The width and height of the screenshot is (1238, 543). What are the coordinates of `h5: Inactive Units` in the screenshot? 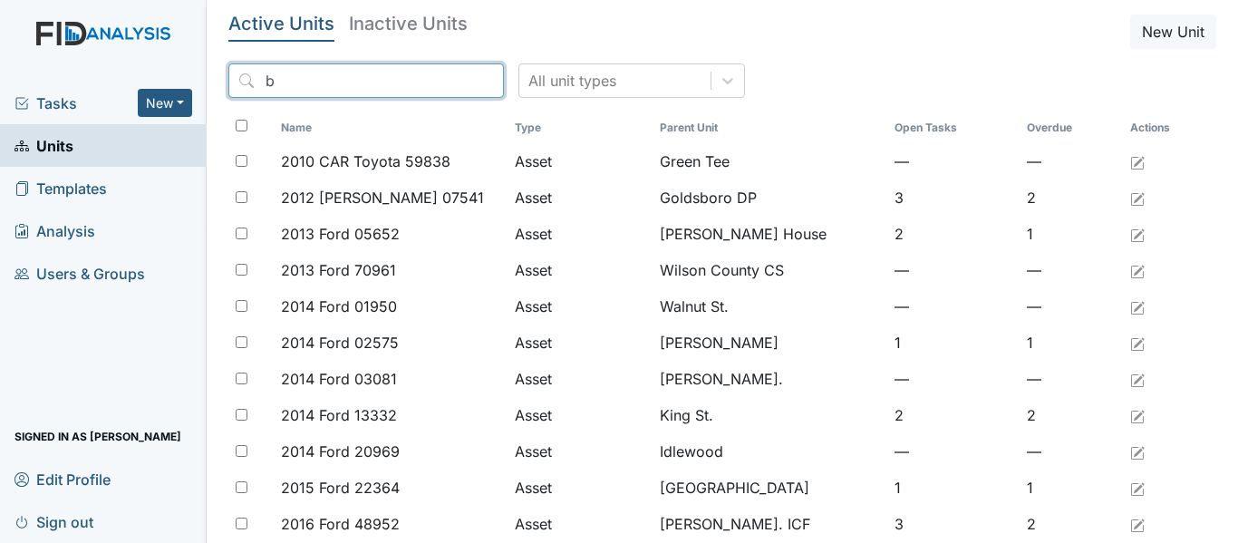 It's located at (408, 24).